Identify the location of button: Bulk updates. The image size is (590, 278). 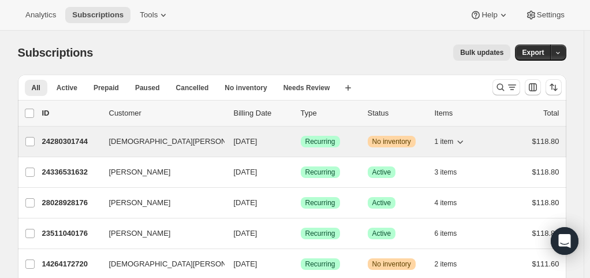
(481, 53).